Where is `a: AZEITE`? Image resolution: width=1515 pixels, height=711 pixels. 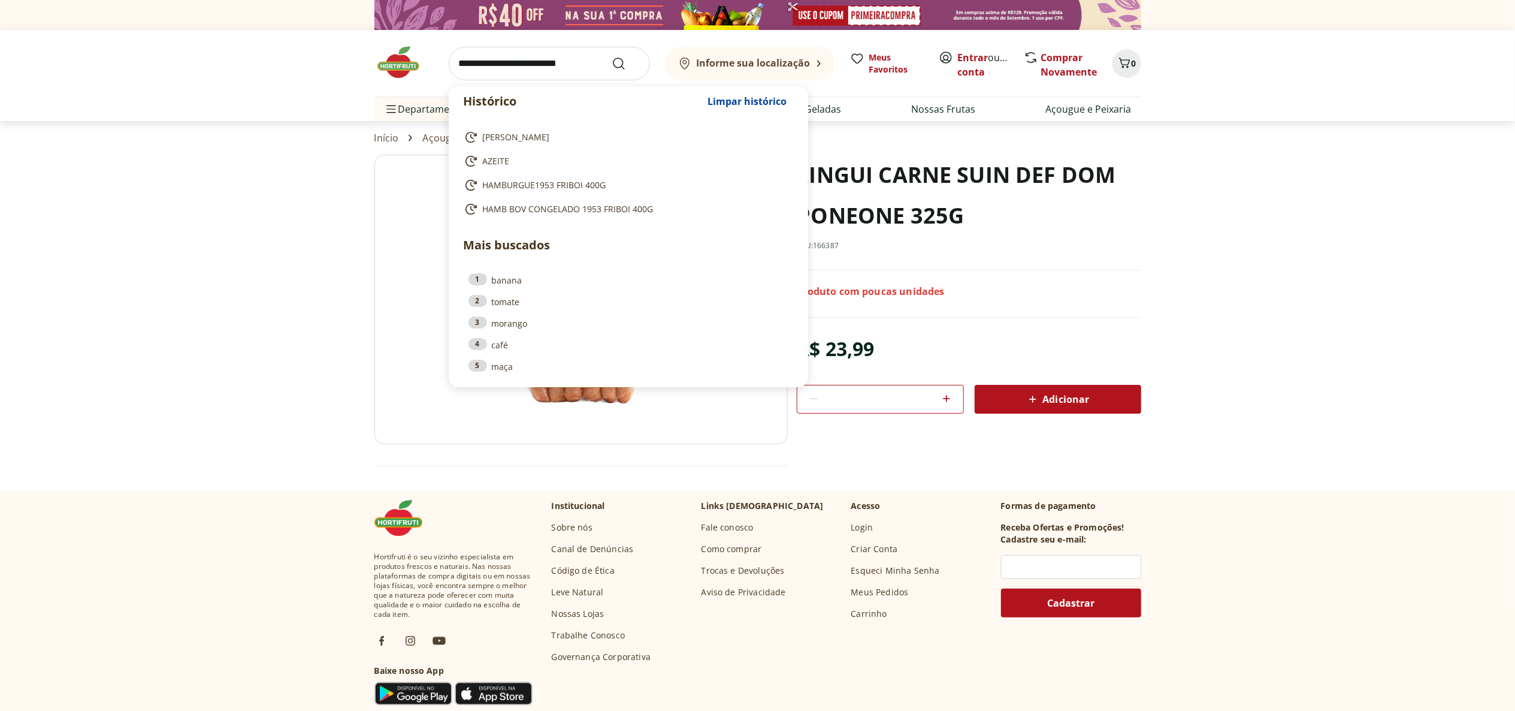
a: AZEITE is located at coordinates (626, 161).